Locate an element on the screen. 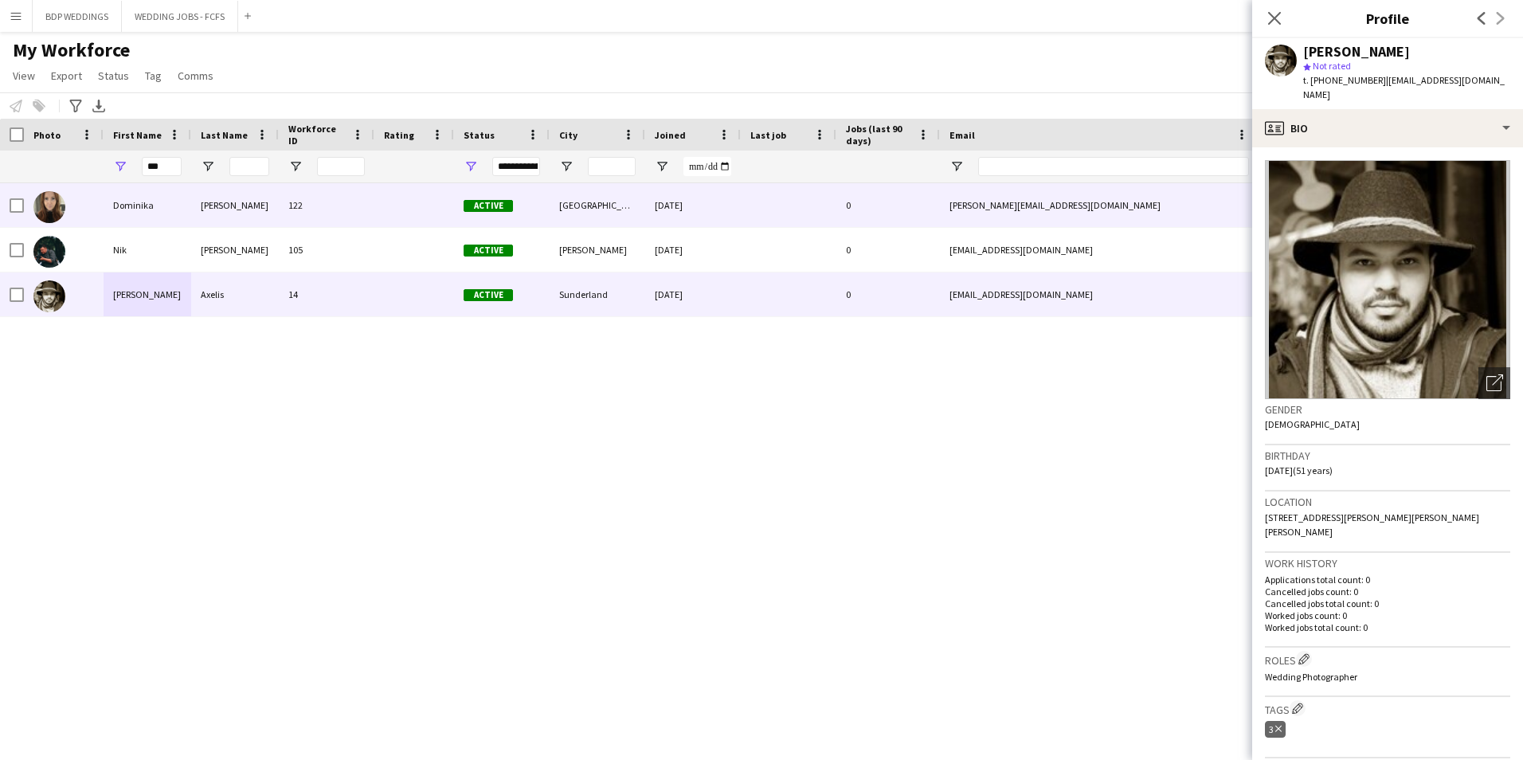  h3: Location is located at coordinates (1387, 502).